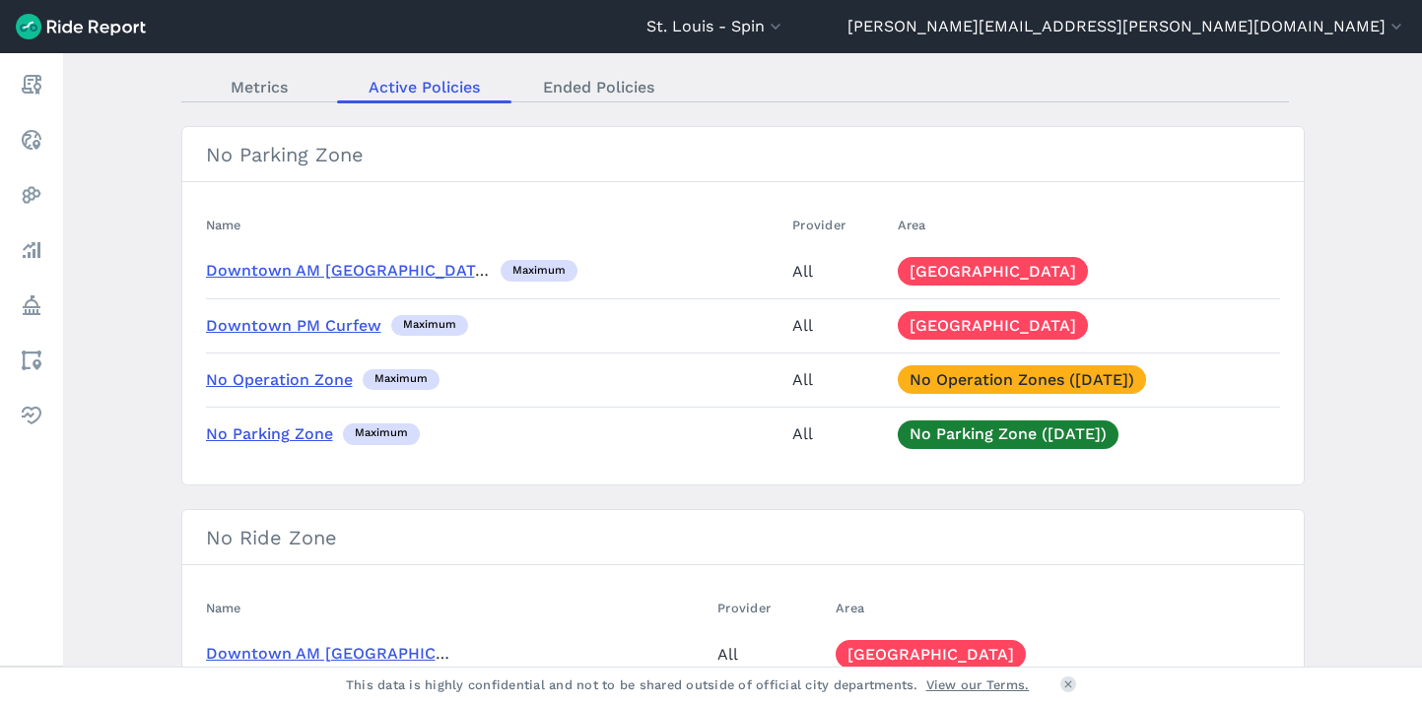 The width and height of the screenshot is (1422, 702). What do you see at coordinates (715, 27) in the screenshot?
I see `button: St. Louis - Spin` at bounding box center [715, 27].